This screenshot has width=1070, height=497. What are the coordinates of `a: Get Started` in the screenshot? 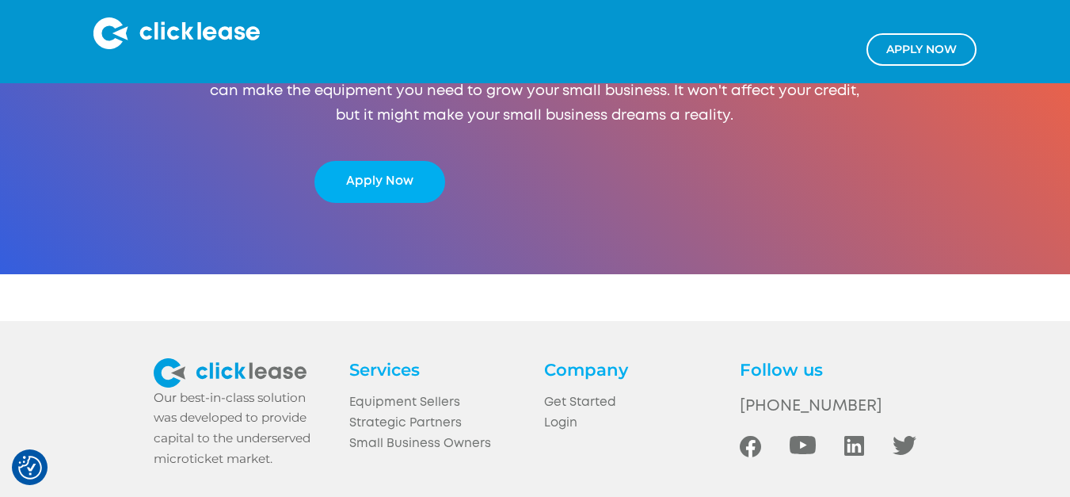 It's located at (632, 403).